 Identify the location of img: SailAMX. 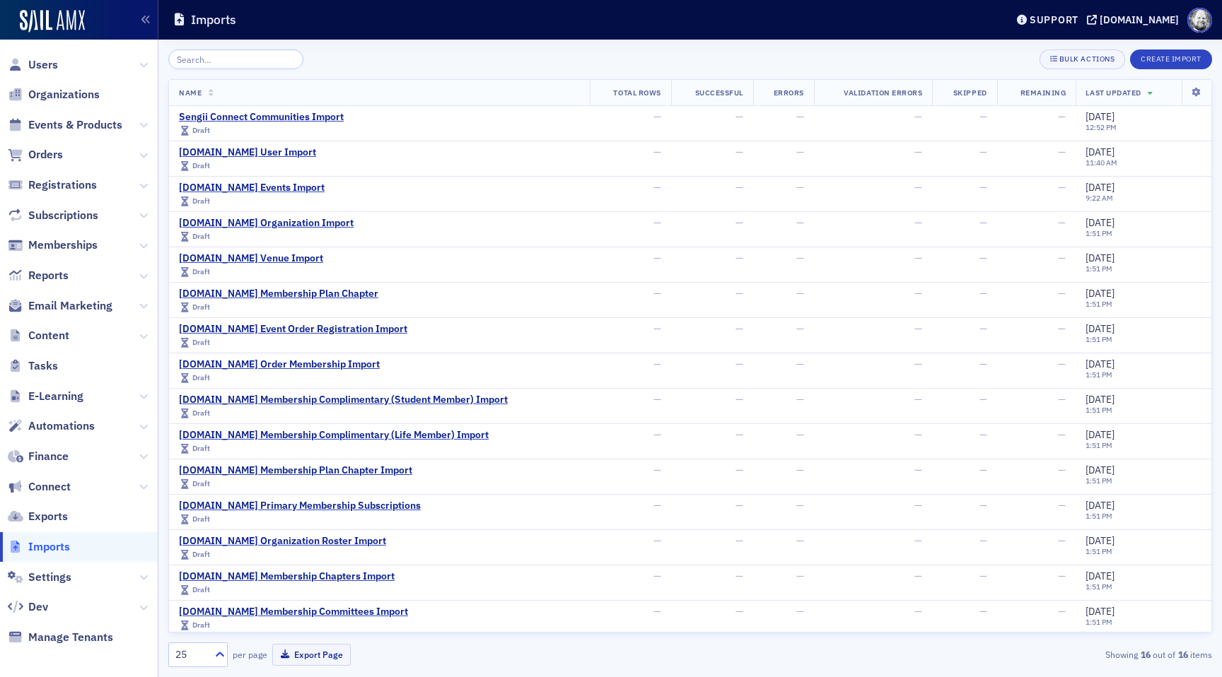
(52, 21).